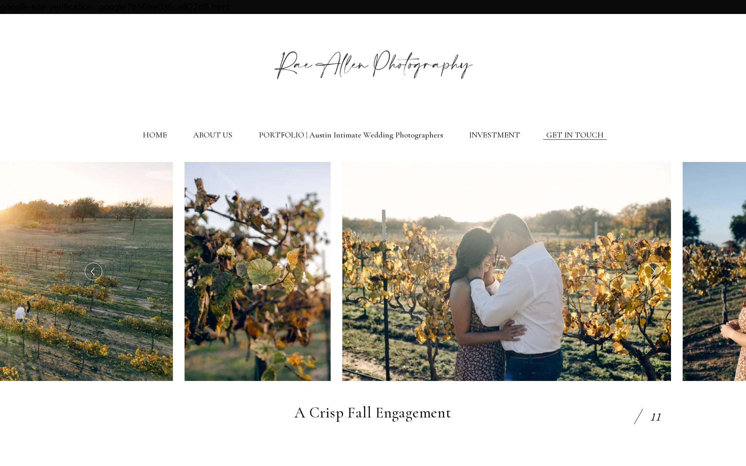  I want to click on div: 11, so click(656, 417).